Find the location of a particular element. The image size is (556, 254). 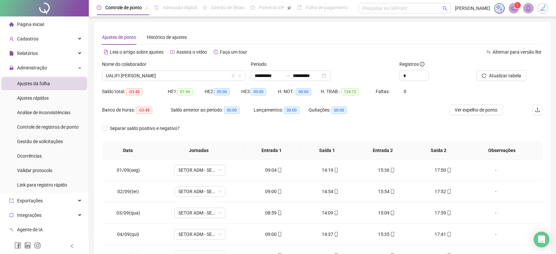

span: Registros is located at coordinates (412, 64).